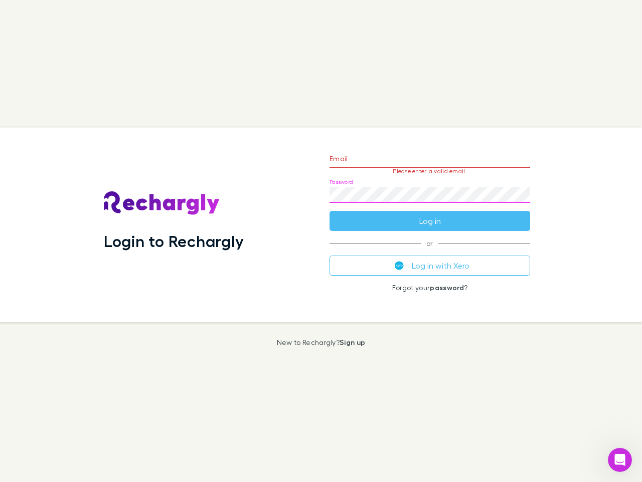 The height and width of the screenshot is (482, 642). I want to click on img: Xero's logo, so click(399, 265).